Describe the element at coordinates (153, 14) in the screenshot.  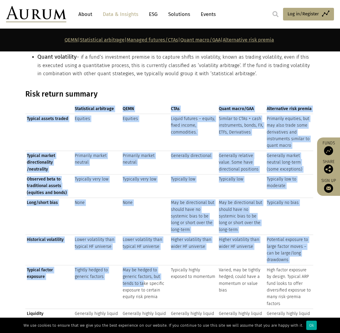
I see `a: ESG` at that location.